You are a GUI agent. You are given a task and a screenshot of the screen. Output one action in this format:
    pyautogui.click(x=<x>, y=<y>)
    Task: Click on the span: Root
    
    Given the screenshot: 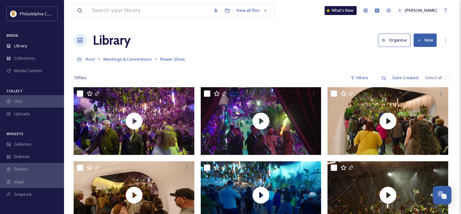 What is the action you would take?
    pyautogui.click(x=90, y=59)
    